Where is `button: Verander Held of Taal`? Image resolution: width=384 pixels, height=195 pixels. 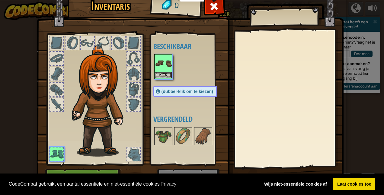 button: Verander Held of Taal is located at coordinates (83, 177).